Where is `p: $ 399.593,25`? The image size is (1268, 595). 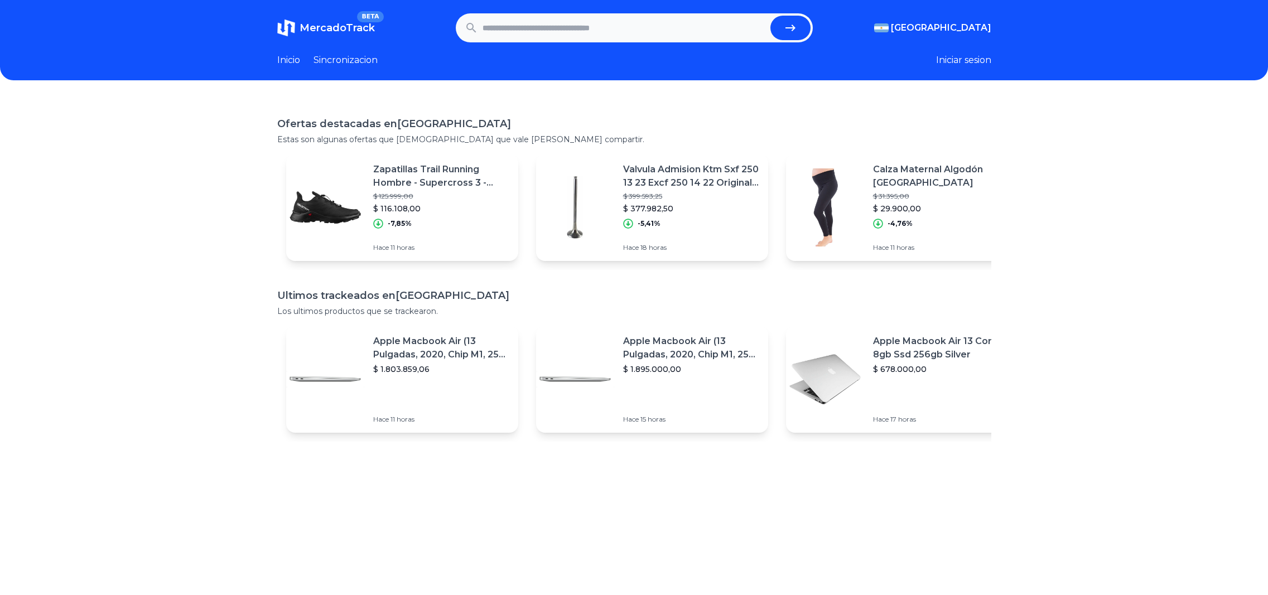
p: $ 399.593,25 is located at coordinates (691, 196).